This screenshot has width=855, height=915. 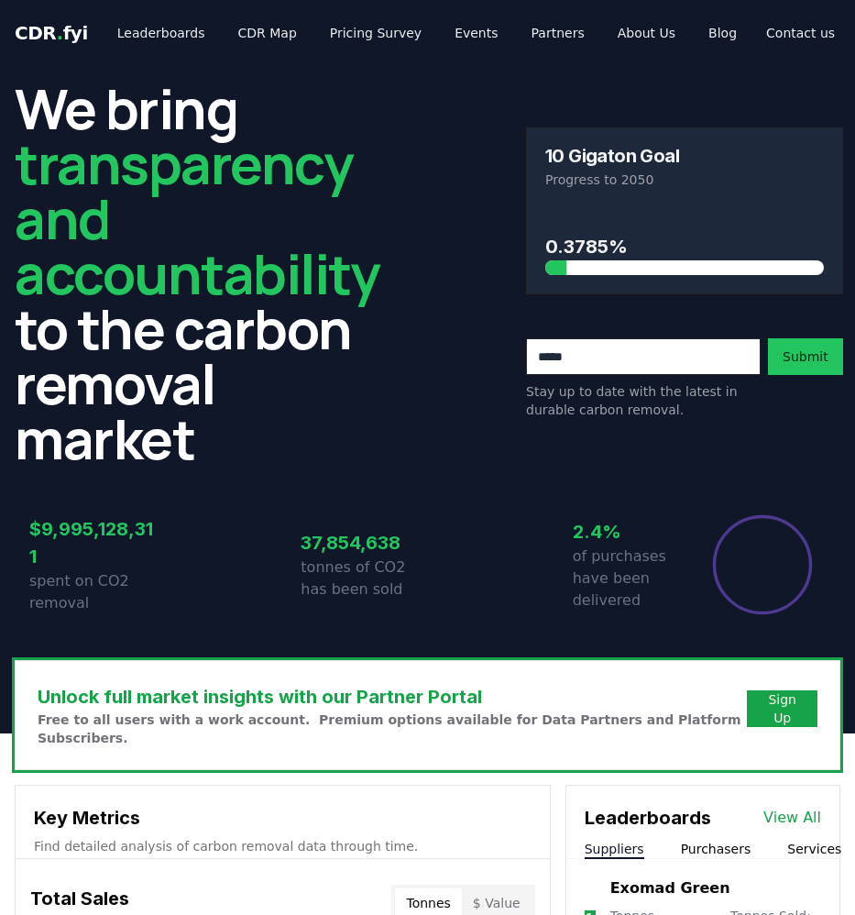 I want to click on p: Exomad Green, so click(x=670, y=888).